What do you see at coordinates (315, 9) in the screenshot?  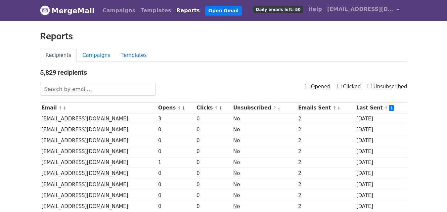 I see `a: Help` at bounding box center [315, 9].